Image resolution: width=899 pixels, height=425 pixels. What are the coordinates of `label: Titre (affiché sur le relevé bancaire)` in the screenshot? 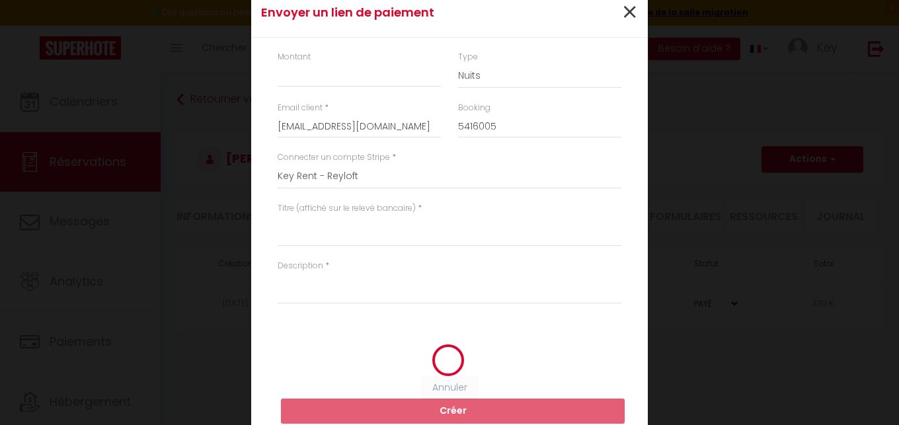 It's located at (346, 208).